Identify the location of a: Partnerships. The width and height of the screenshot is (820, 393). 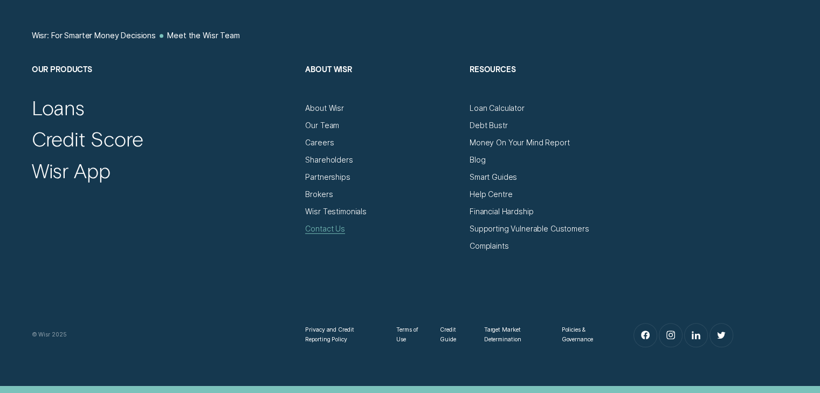
(327, 177).